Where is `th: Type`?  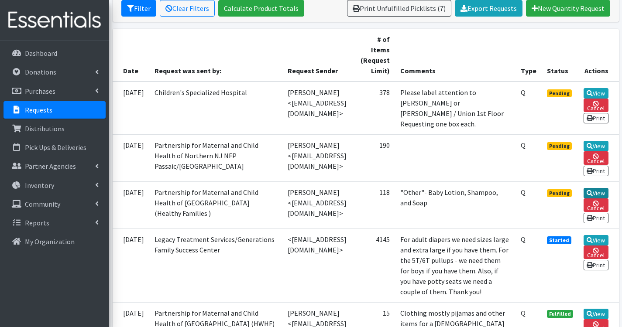 th: Type is located at coordinates (528, 55).